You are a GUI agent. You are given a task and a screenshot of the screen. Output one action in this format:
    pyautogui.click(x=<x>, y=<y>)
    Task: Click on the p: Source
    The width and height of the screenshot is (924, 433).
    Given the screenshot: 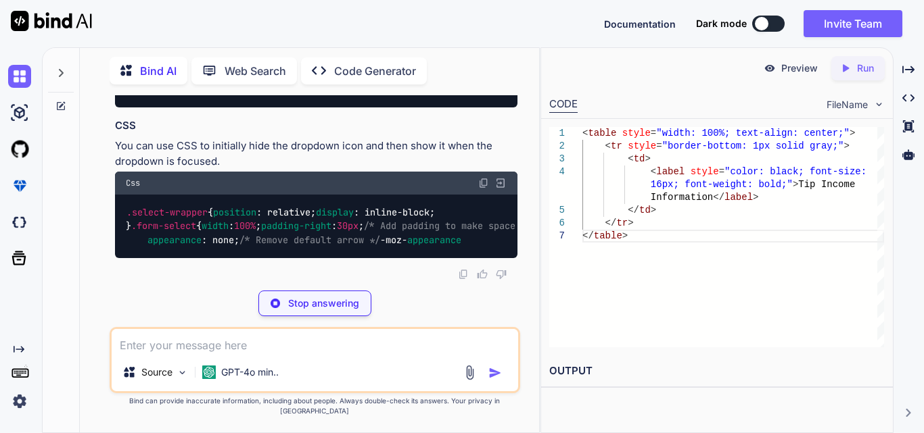 What is the action you would take?
    pyautogui.click(x=157, y=373)
    